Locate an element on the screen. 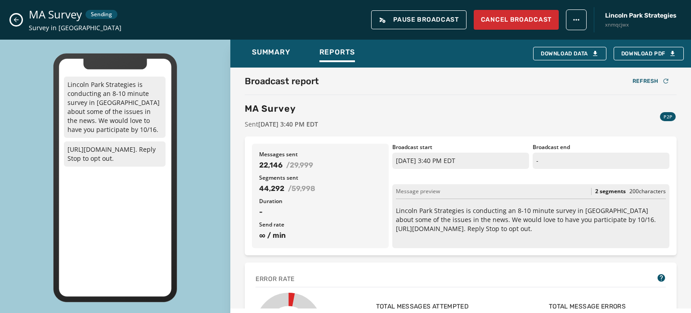 The image size is (691, 313). span: 200 characters is located at coordinates (648, 191).